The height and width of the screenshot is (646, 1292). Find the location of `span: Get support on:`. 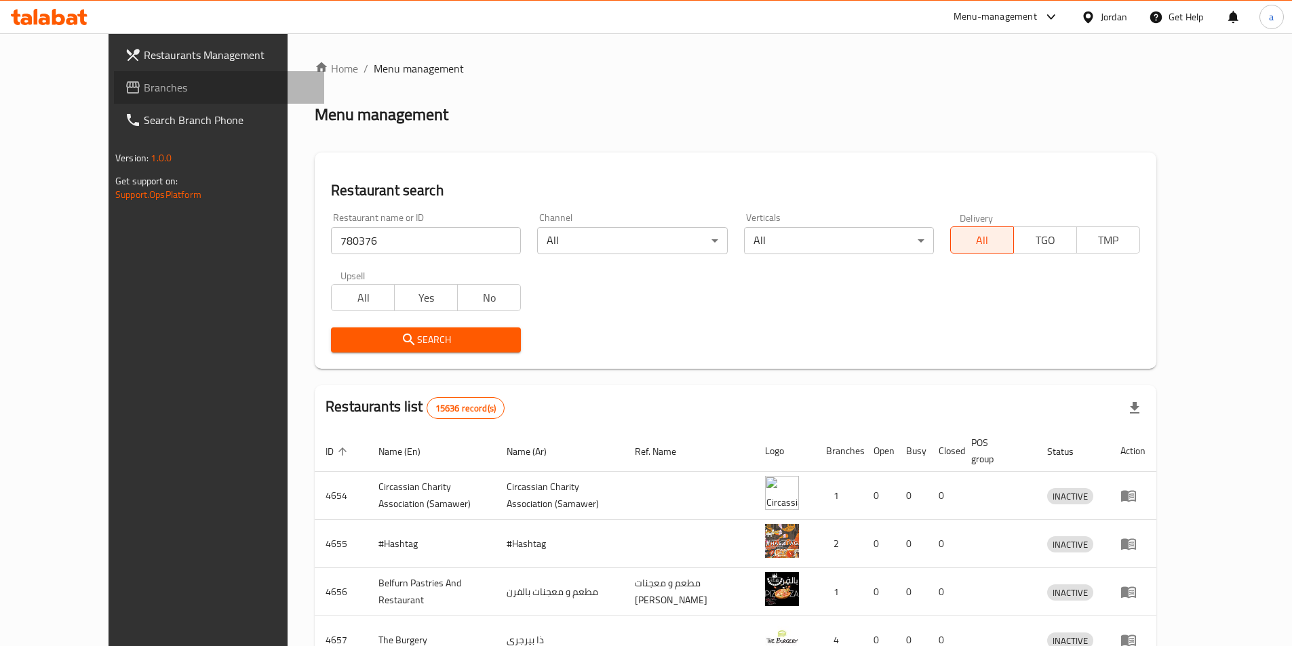

span: Get support on: is located at coordinates (146, 181).